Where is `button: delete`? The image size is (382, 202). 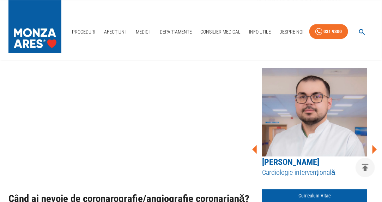 button: delete is located at coordinates (365, 167).